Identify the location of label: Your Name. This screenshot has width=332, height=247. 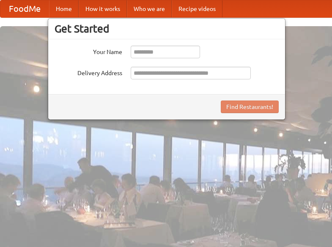
(88, 51).